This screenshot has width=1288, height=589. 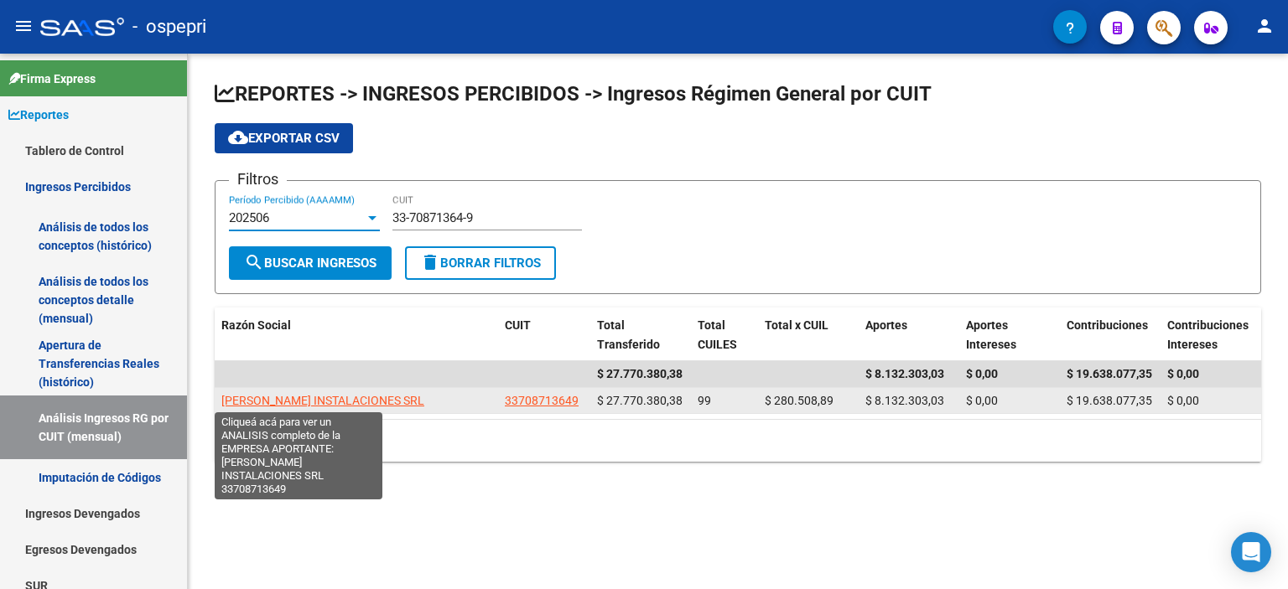 I want to click on datatable-header-cell: Aportes, so click(x=909, y=335).